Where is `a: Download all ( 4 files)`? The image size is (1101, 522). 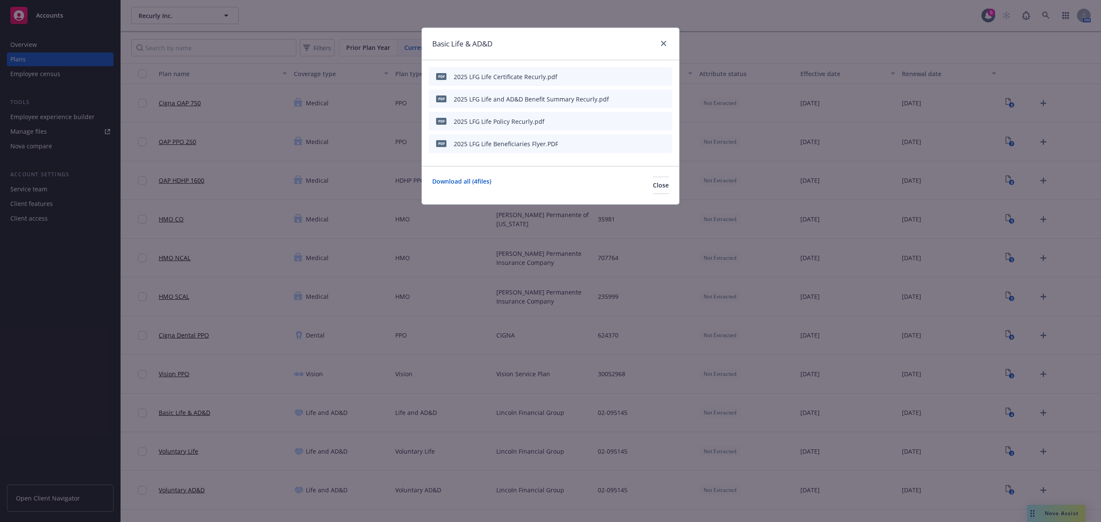 a: Download all ( 4 files) is located at coordinates (461, 185).